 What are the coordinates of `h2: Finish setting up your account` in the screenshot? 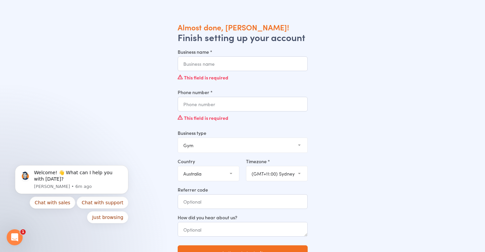 It's located at (243, 37).